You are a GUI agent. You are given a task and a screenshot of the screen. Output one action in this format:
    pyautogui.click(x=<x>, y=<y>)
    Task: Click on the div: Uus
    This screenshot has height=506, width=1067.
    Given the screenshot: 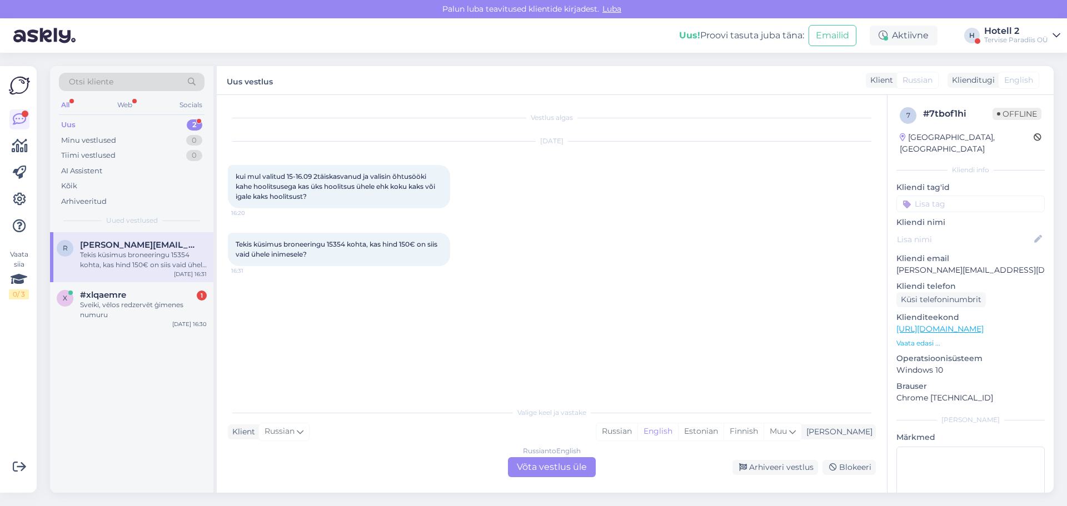 What is the action you would take?
    pyautogui.click(x=68, y=125)
    